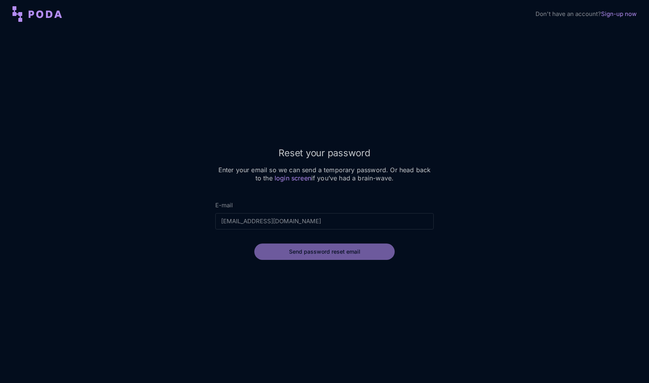 The width and height of the screenshot is (649, 383). I want to click on label: E-mail, so click(324, 205).